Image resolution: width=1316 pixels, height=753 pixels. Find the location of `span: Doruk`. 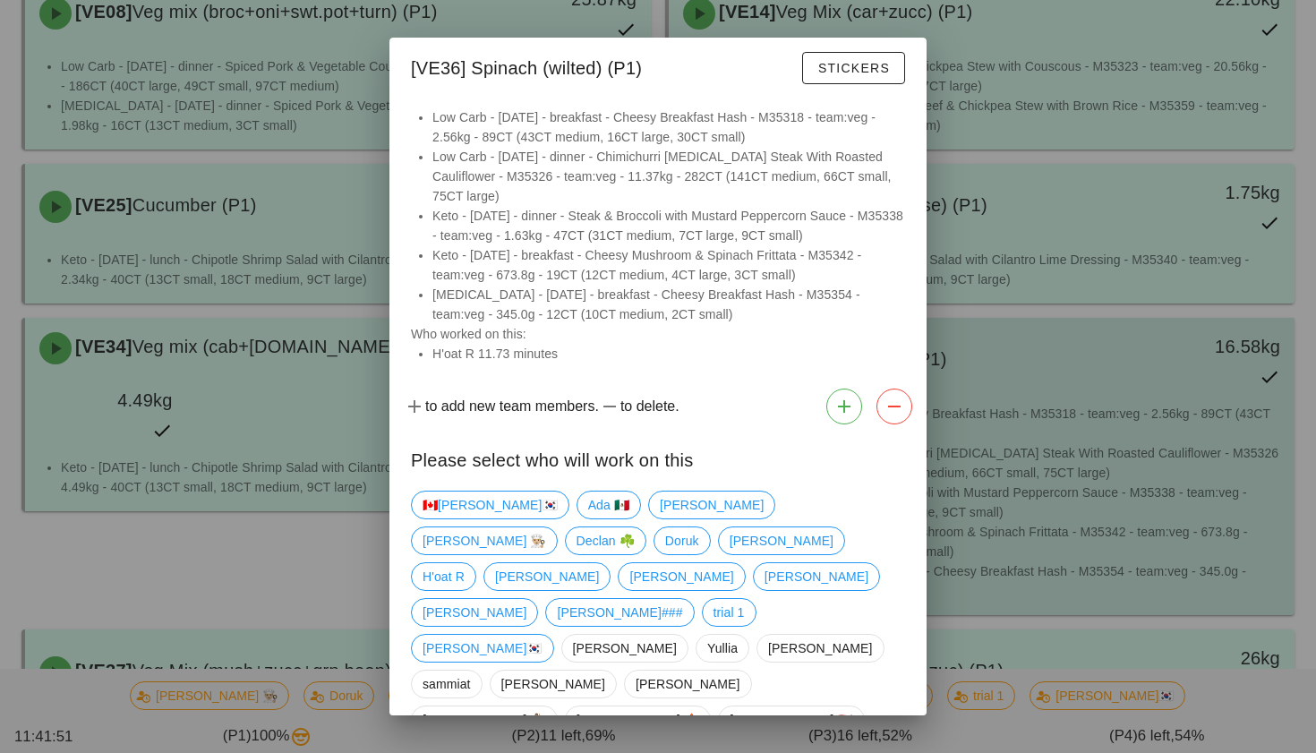

span: Doruk is located at coordinates (682, 541).